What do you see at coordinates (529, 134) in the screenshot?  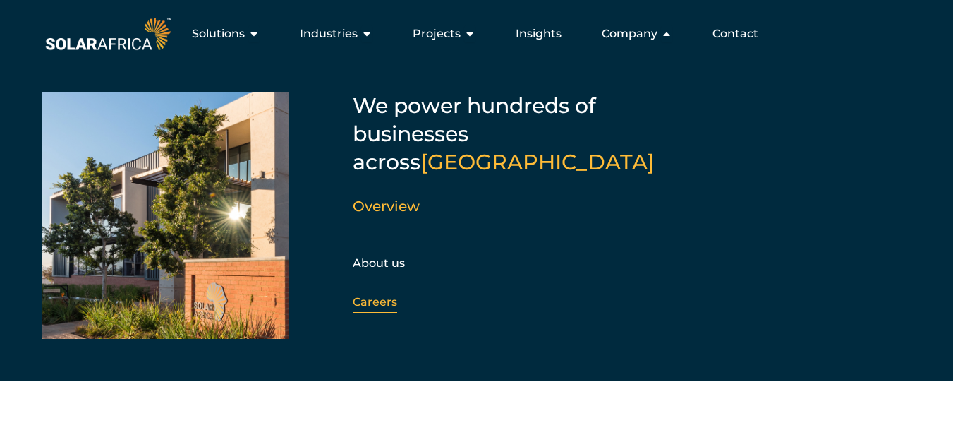 I see `h5: We power hundreds of businesses across` at bounding box center [529, 134].